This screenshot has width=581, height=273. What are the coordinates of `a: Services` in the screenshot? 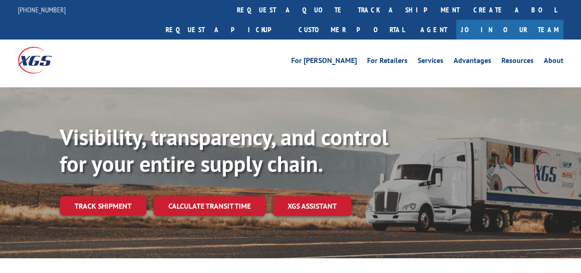 It's located at (430, 62).